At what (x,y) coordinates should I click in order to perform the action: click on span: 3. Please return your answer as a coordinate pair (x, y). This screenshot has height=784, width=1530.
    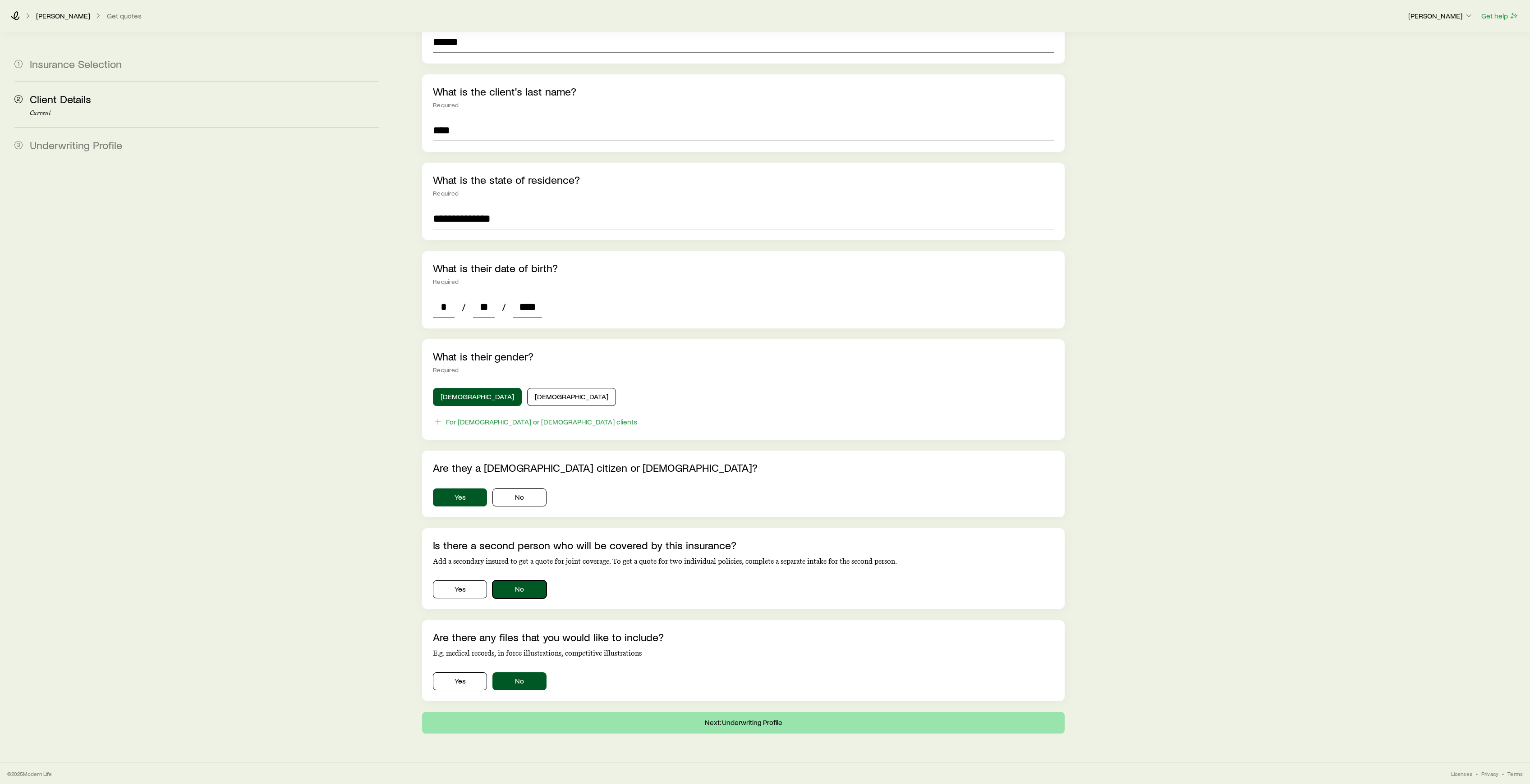
    Looking at the image, I should click on (18, 145).